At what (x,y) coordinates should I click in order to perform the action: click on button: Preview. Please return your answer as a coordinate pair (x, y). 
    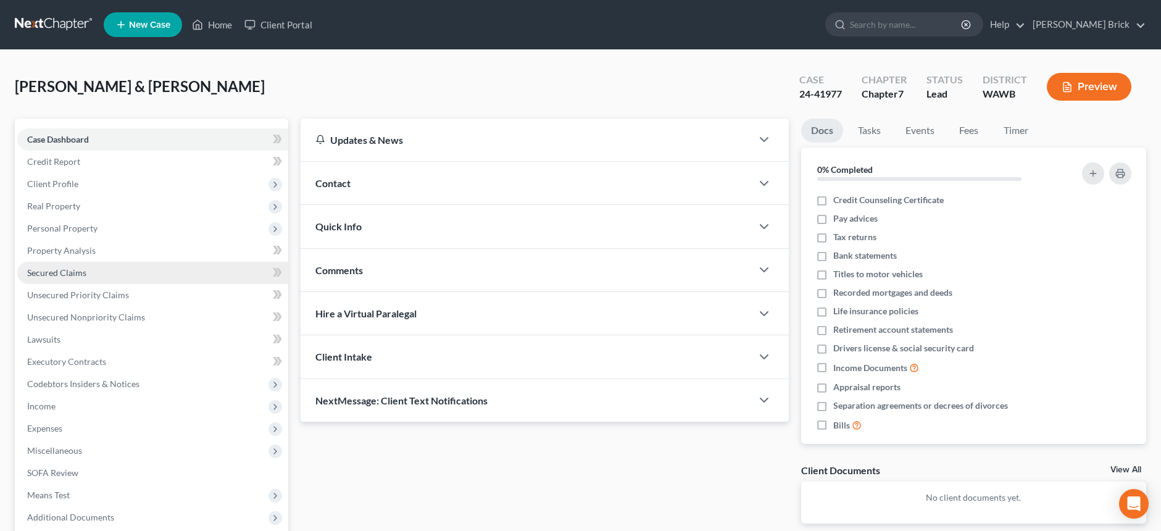
    Looking at the image, I should click on (1088, 86).